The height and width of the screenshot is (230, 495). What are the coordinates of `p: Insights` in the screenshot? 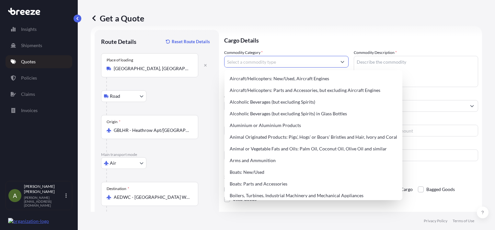 It's located at (29, 29).